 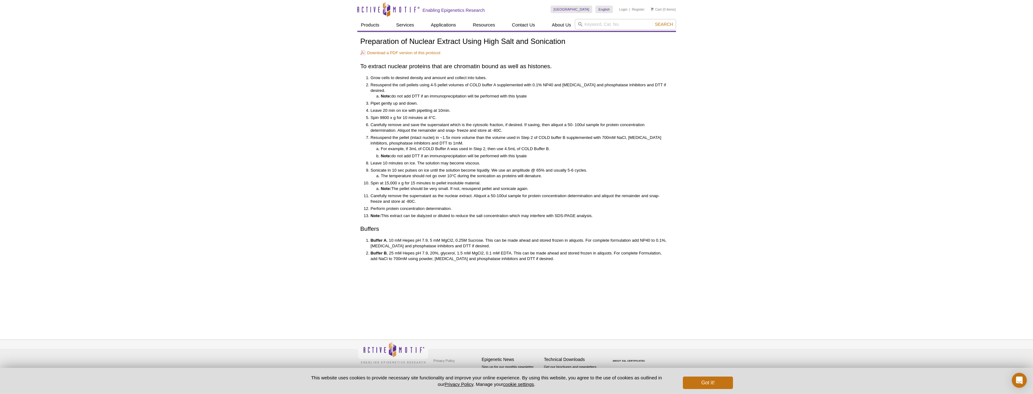 What do you see at coordinates (524, 149) in the screenshot?
I see `li: For example, if 3mL of COLD Buffer A was used in Step 2, then use 4.5mL of COLD Buffer B.` at bounding box center [524, 149].